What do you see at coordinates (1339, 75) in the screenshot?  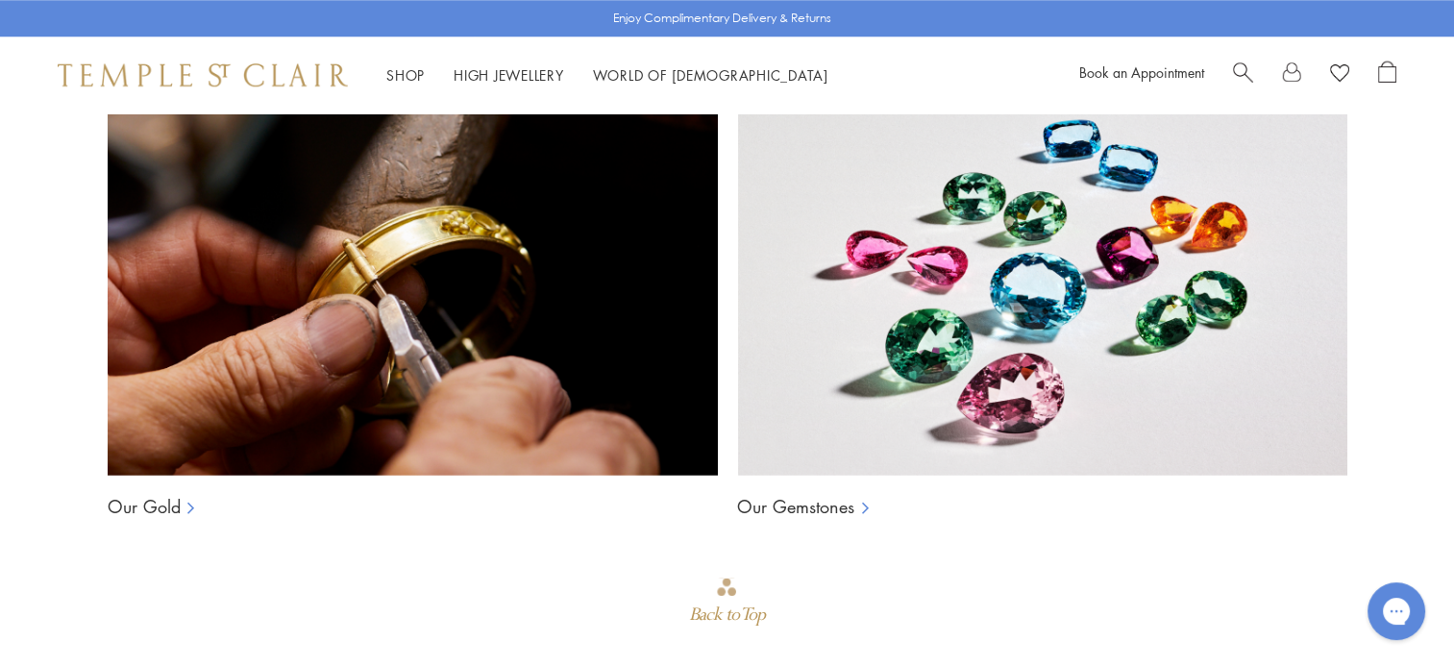 I see `a: View Wishlist` at bounding box center [1339, 75].